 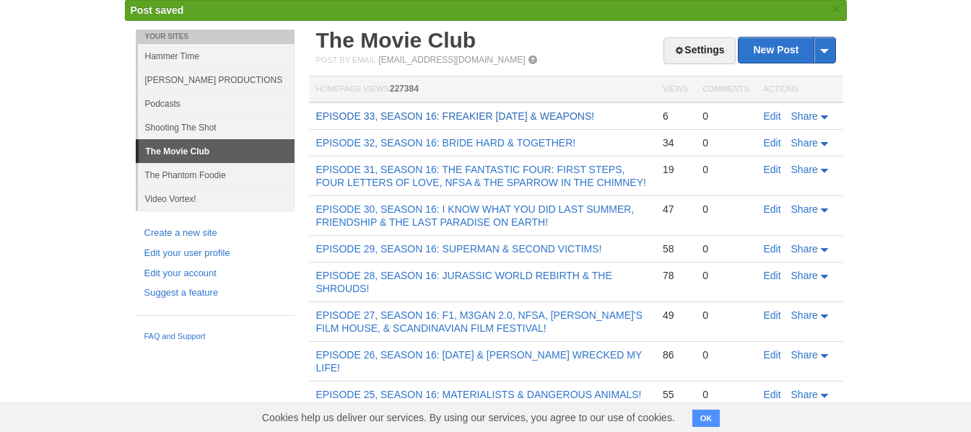 I want to click on th: Actions, so click(x=800, y=90).